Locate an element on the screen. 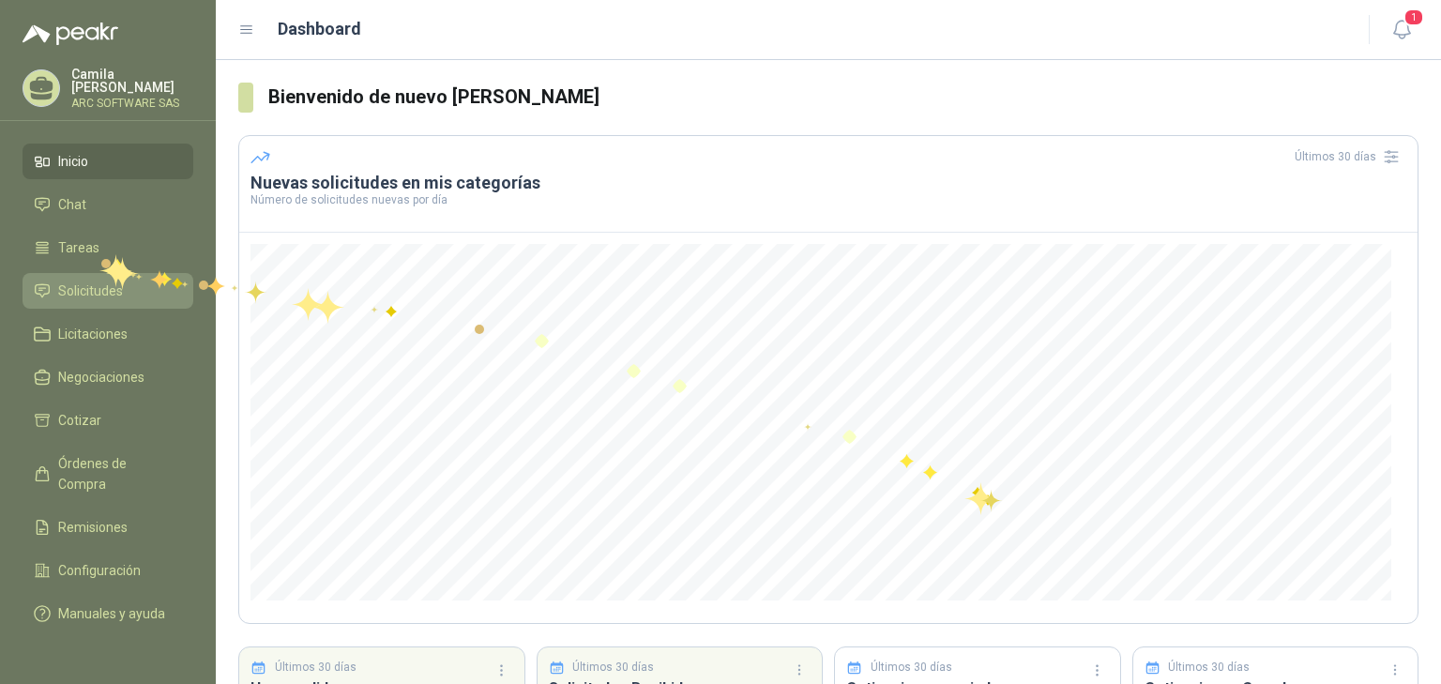 This screenshot has height=684, width=1441. a: Inicio is located at coordinates (108, 161).